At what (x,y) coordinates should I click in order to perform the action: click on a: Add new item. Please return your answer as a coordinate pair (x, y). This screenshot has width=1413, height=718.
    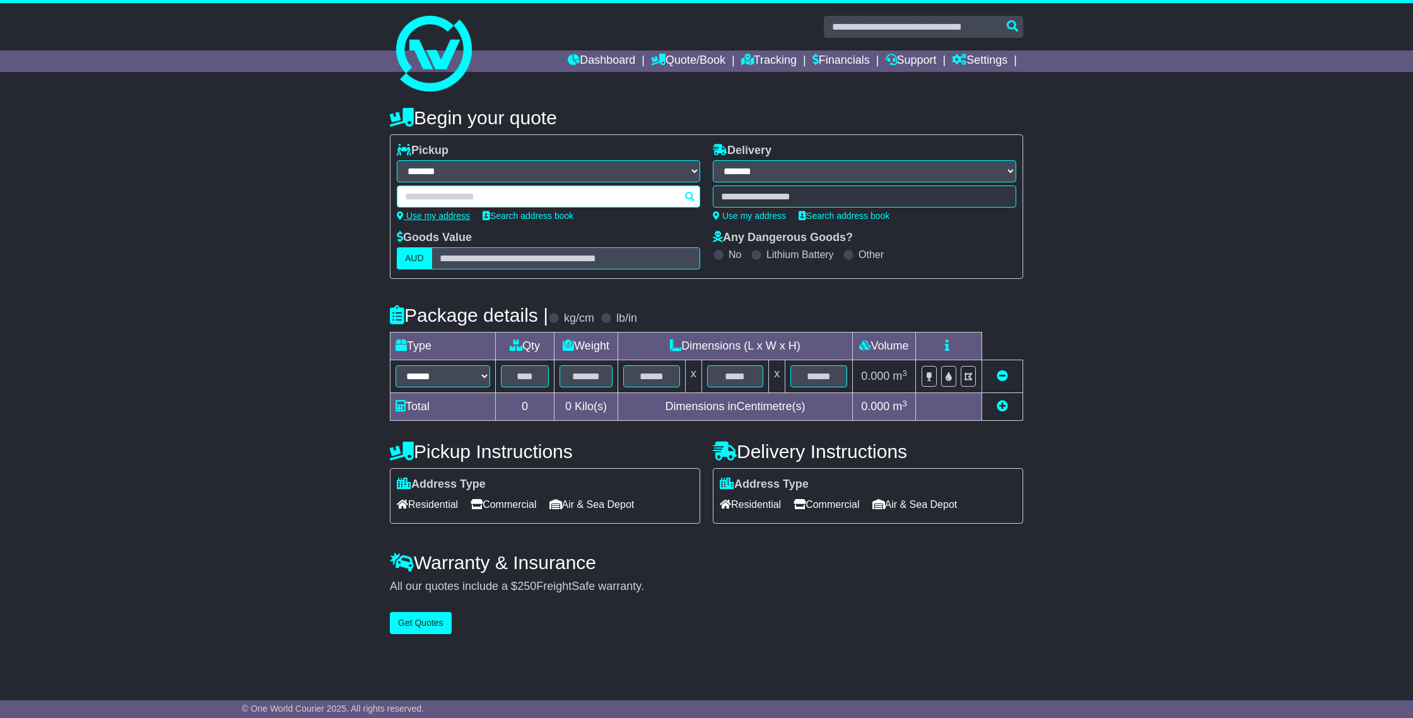
    Looking at the image, I should click on (1002, 406).